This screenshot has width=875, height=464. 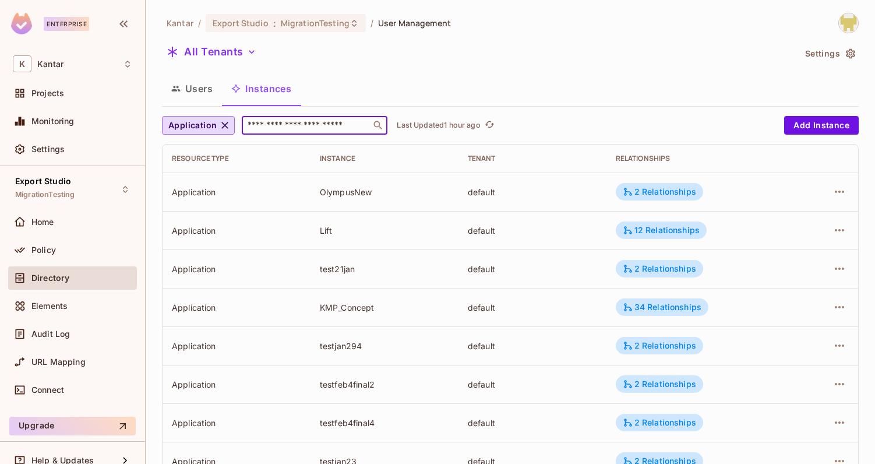 What do you see at coordinates (180, 23) in the screenshot?
I see `span: the active workspace` at bounding box center [180, 23].